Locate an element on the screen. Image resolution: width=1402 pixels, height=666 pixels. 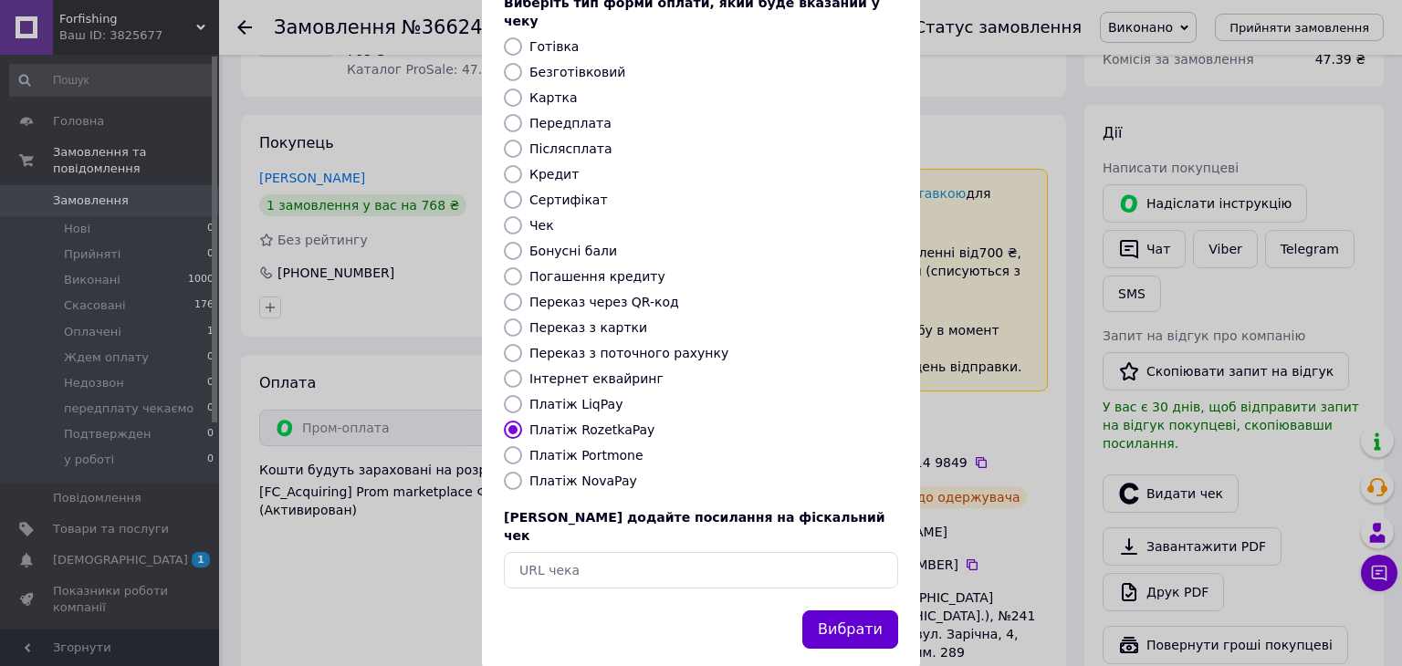
label: Безготівковий is located at coordinates (577, 72).